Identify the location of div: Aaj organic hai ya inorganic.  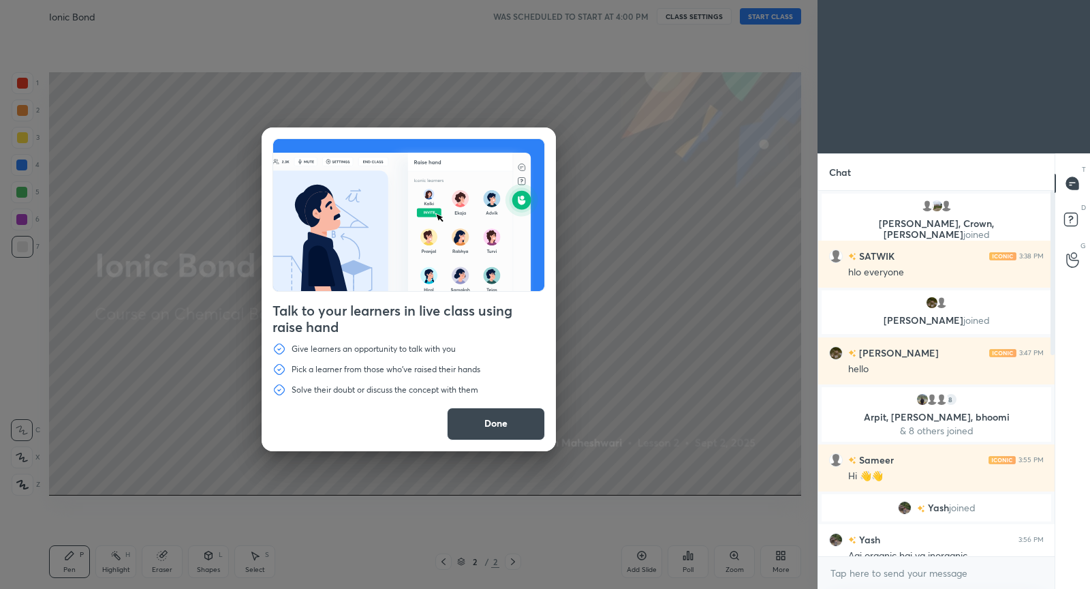
(946, 556).